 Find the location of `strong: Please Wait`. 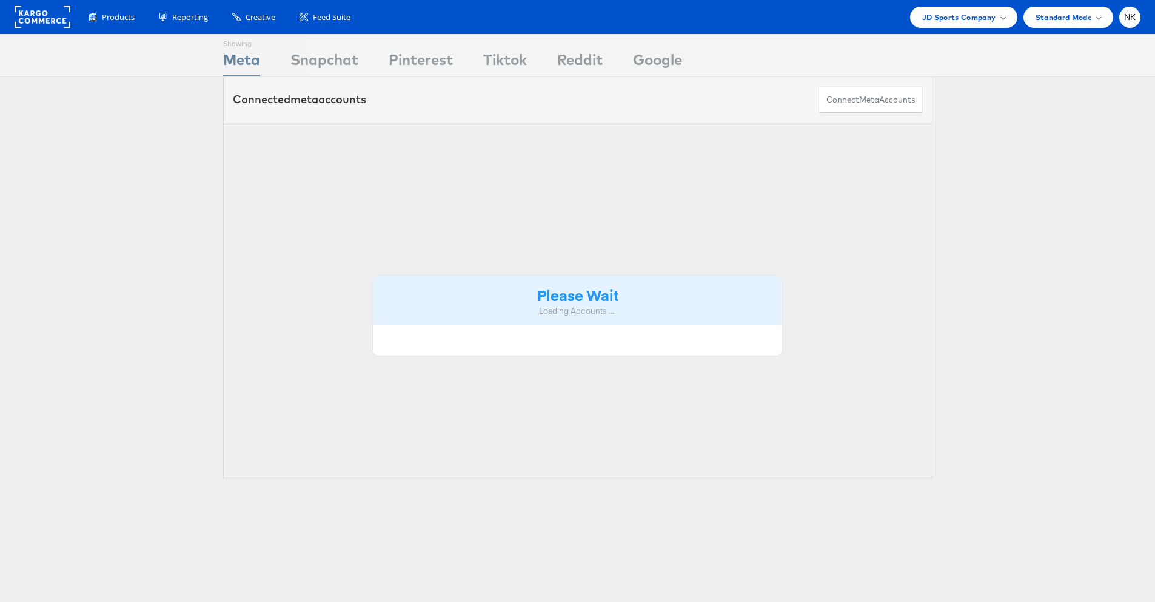

strong: Please Wait is located at coordinates (578, 294).